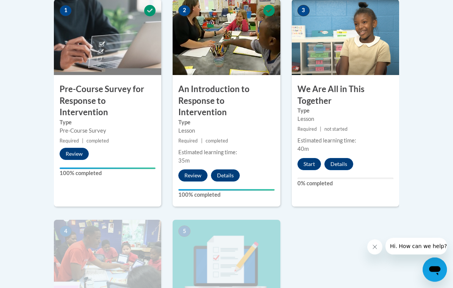  What do you see at coordinates (345, 184) in the screenshot?
I see `label: 0% completed` at bounding box center [345, 184].